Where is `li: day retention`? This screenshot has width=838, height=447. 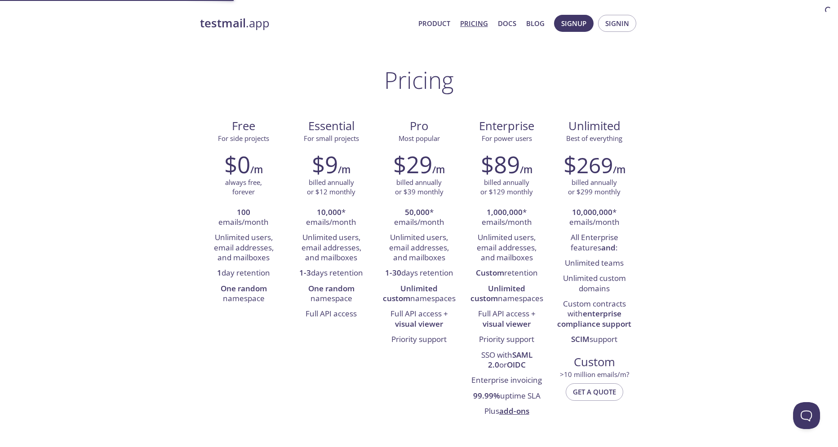 li: day retention is located at coordinates (243, 273).